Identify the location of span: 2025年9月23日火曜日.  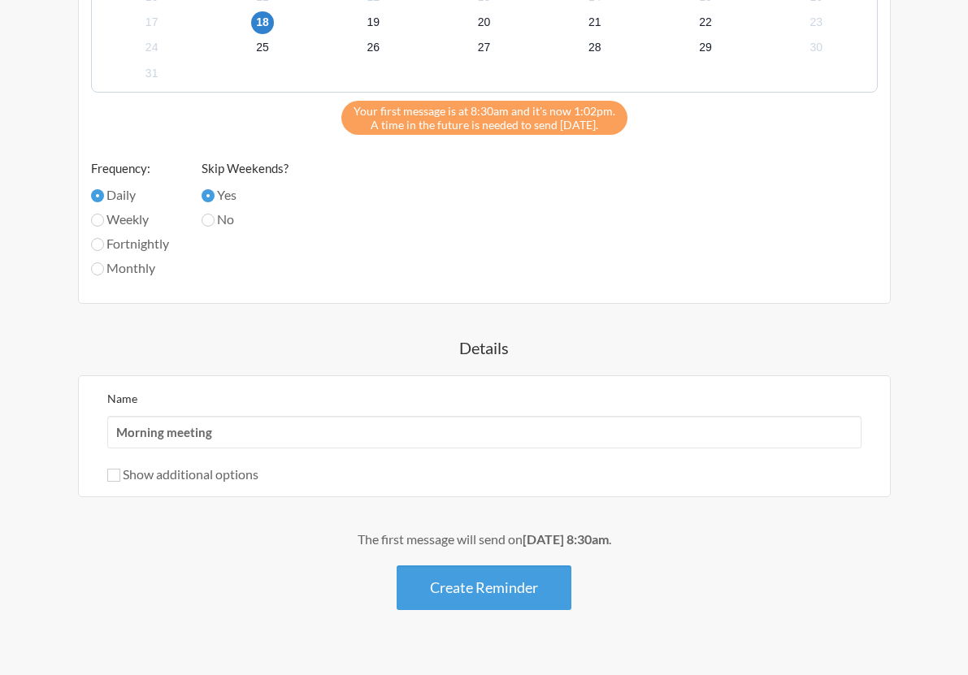
(816, 23).